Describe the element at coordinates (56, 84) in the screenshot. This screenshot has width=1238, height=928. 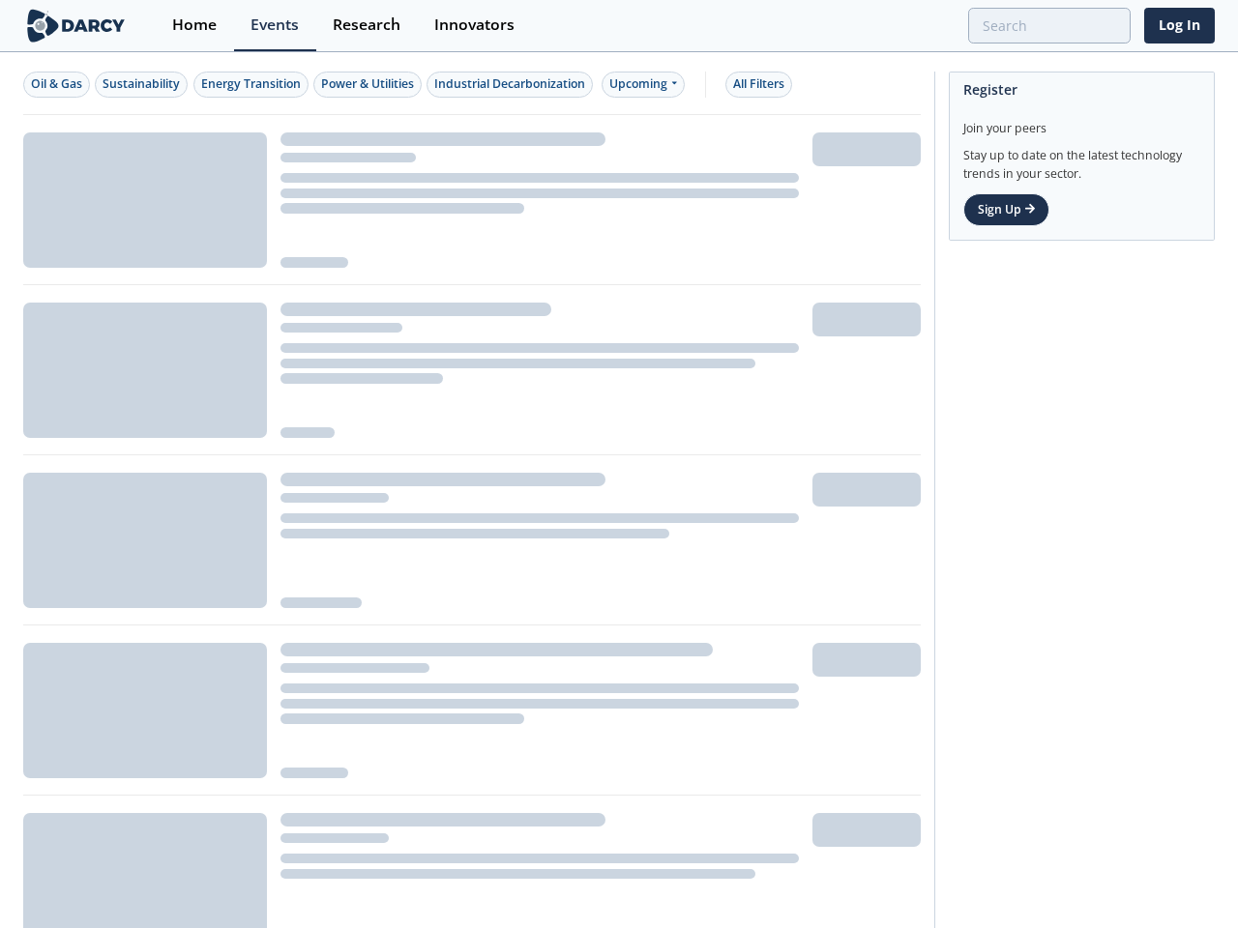
I see `button: Oil & Gas` at that location.